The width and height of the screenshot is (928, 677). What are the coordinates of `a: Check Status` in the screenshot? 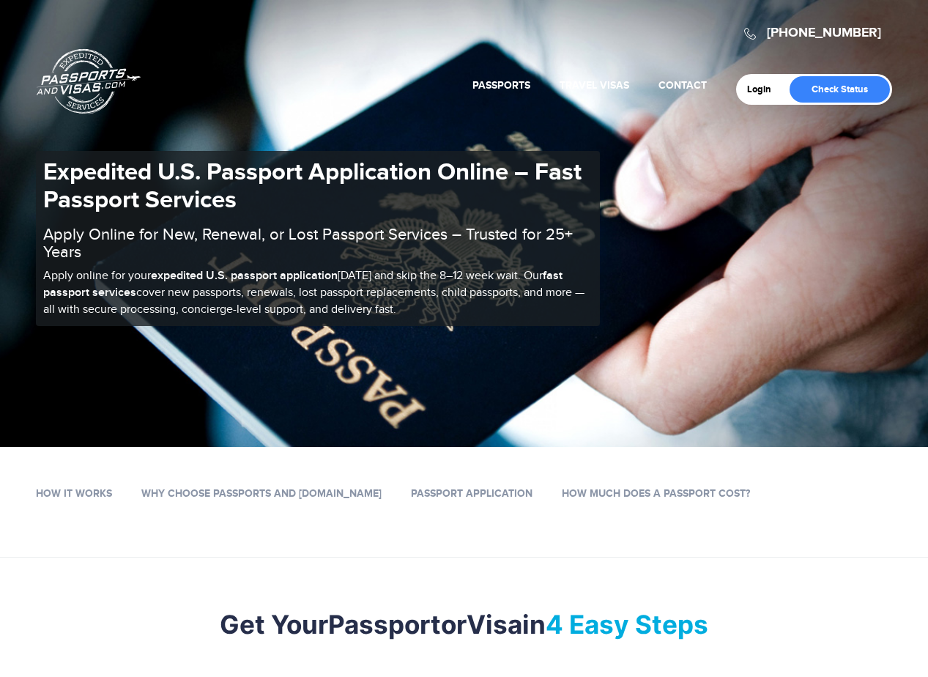 It's located at (840, 89).